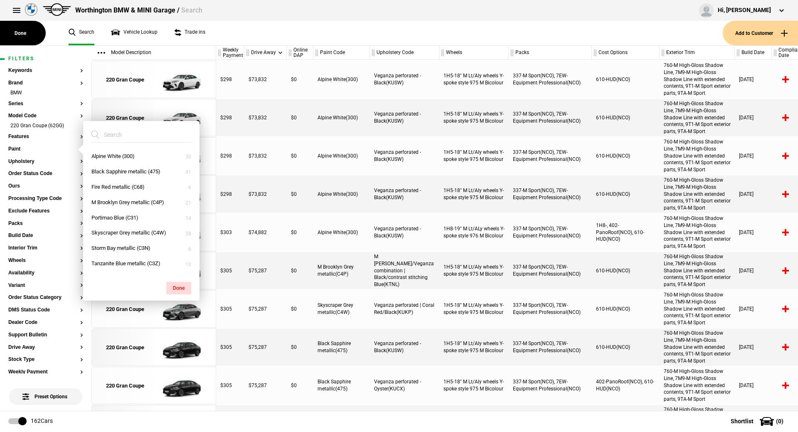 Image resolution: width=798 pixels, height=432 pixels. What do you see at coordinates (153, 53) in the screenshot?
I see `div: Model Description` at bounding box center [153, 53].